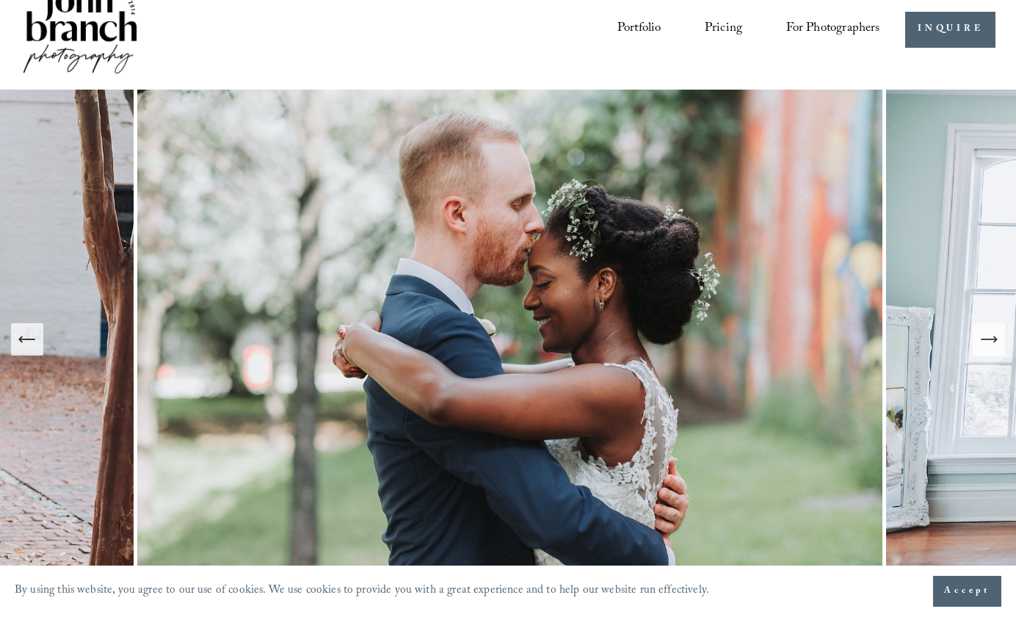  Describe the element at coordinates (723, 29) in the screenshot. I see `a: Pricing` at that location.